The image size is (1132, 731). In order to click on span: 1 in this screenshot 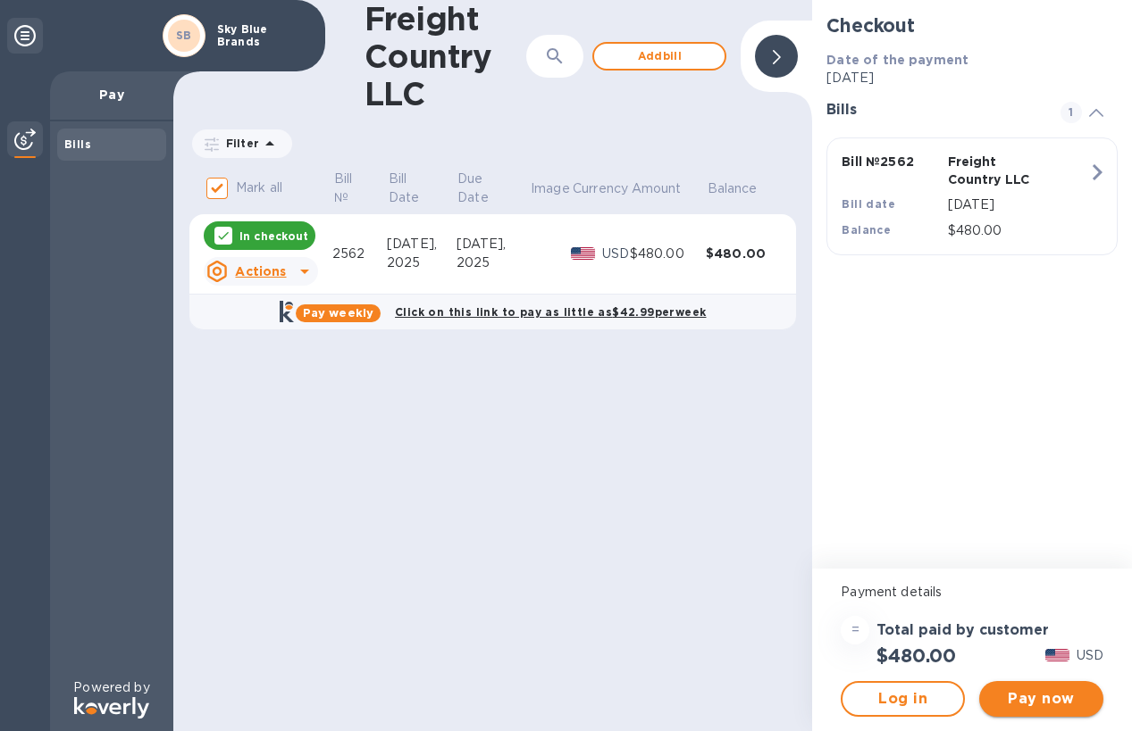, I will do `click(1071, 113)`.